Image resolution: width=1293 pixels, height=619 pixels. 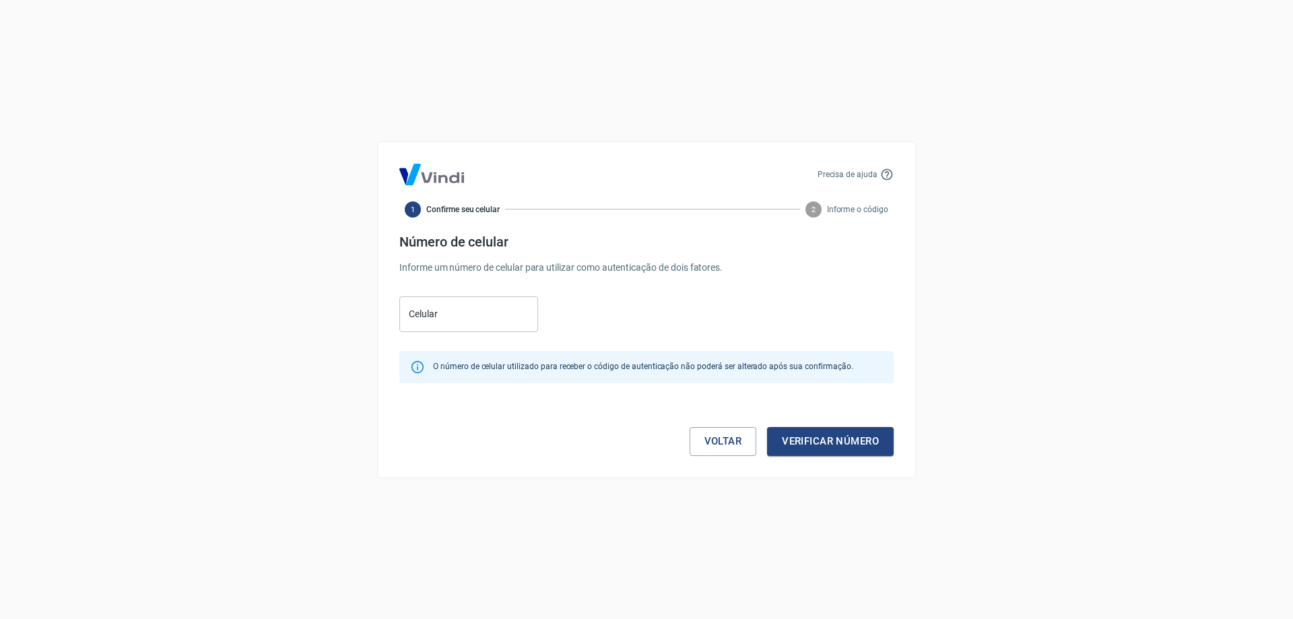 What do you see at coordinates (646, 242) in the screenshot?
I see `h4: Número de celular` at bounding box center [646, 242].